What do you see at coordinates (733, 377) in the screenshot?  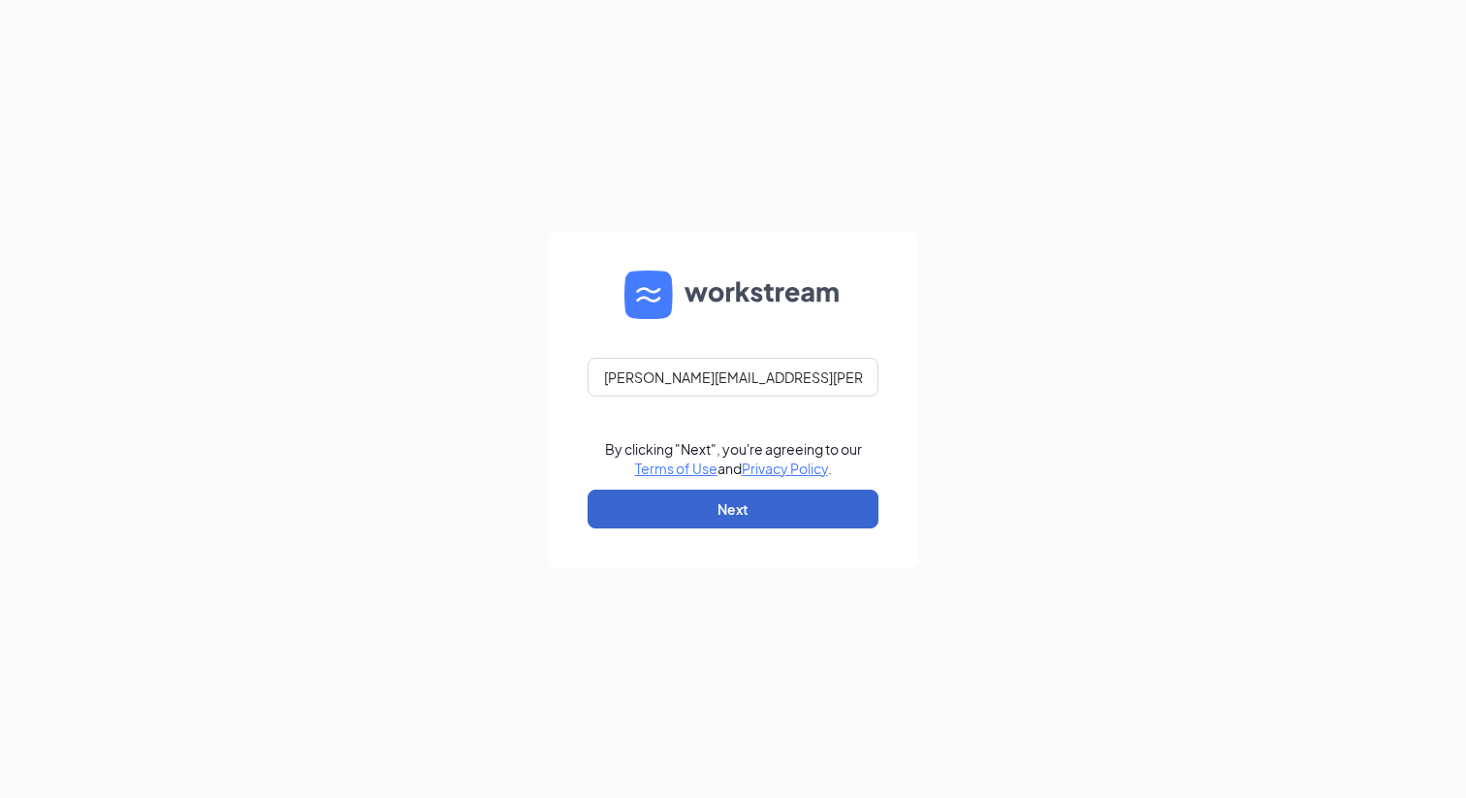 I see `input: Email` at bounding box center [733, 377].